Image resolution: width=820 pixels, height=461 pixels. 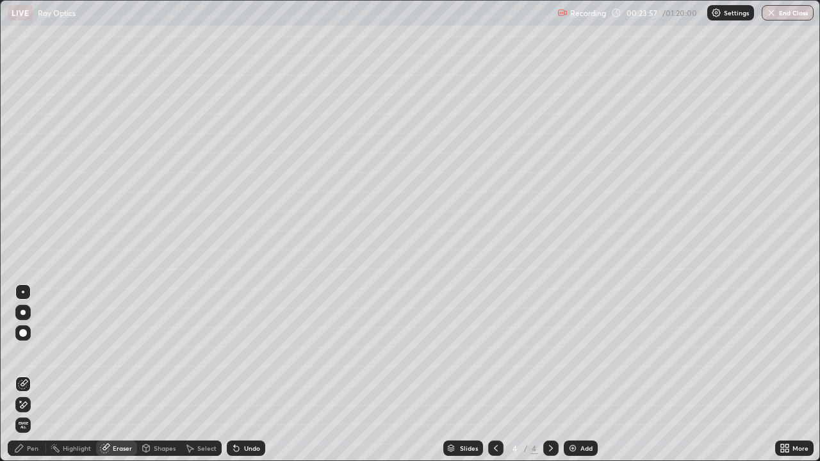 What do you see at coordinates (586, 448) in the screenshot?
I see `div: Add` at bounding box center [586, 448].